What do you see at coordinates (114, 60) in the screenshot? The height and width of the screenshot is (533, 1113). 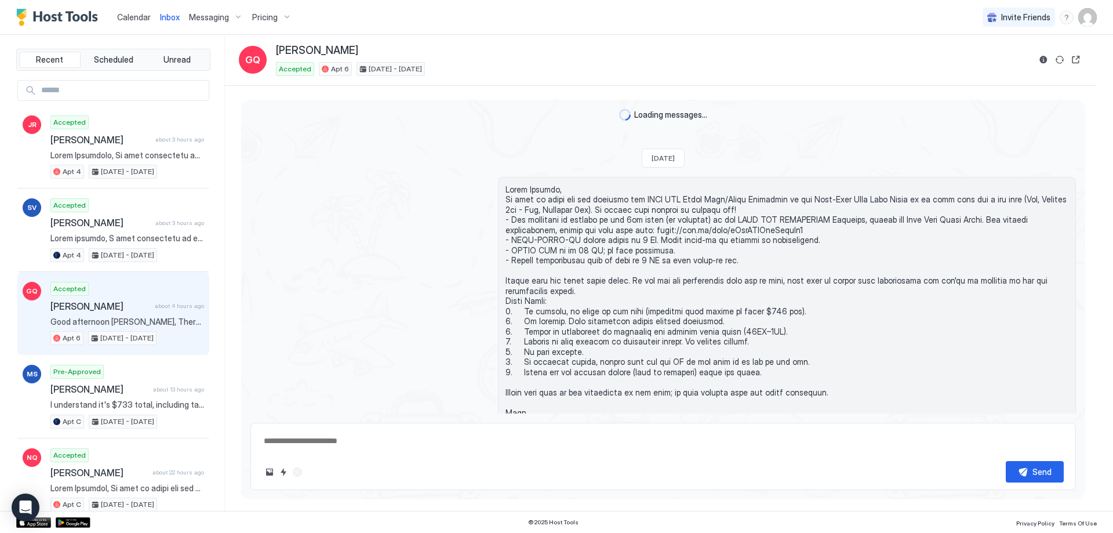 I see `button: Scheduled` at bounding box center [114, 60].